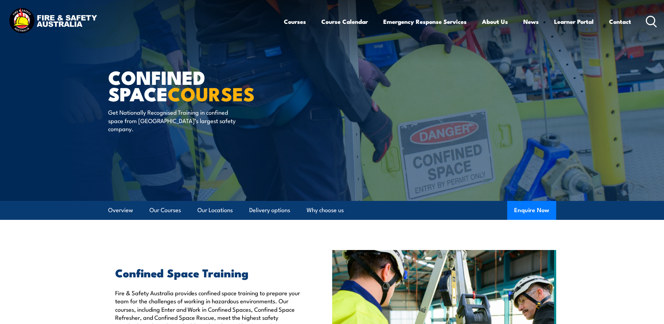  I want to click on a: Emergency Response Services, so click(425, 21).